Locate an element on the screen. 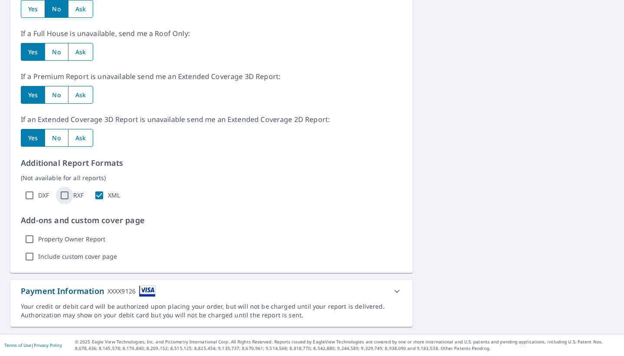 This screenshot has height=356, width=624. label: RXF is located at coordinates (78, 195).